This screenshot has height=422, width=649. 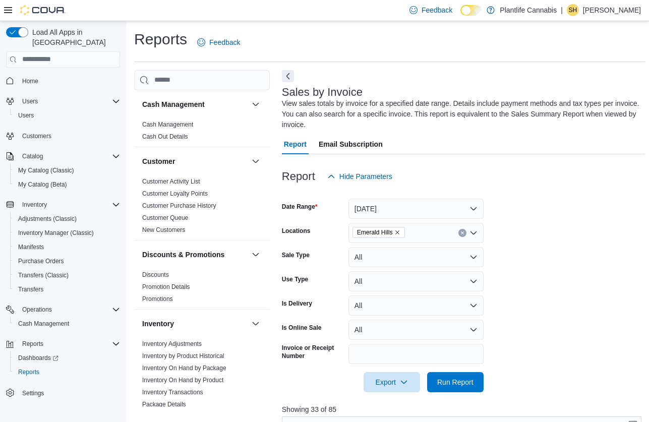 I want to click on a: Discounts, so click(x=155, y=275).